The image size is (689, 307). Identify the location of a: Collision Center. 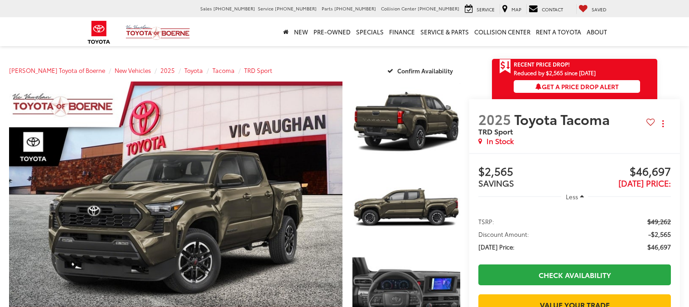
(502, 32).